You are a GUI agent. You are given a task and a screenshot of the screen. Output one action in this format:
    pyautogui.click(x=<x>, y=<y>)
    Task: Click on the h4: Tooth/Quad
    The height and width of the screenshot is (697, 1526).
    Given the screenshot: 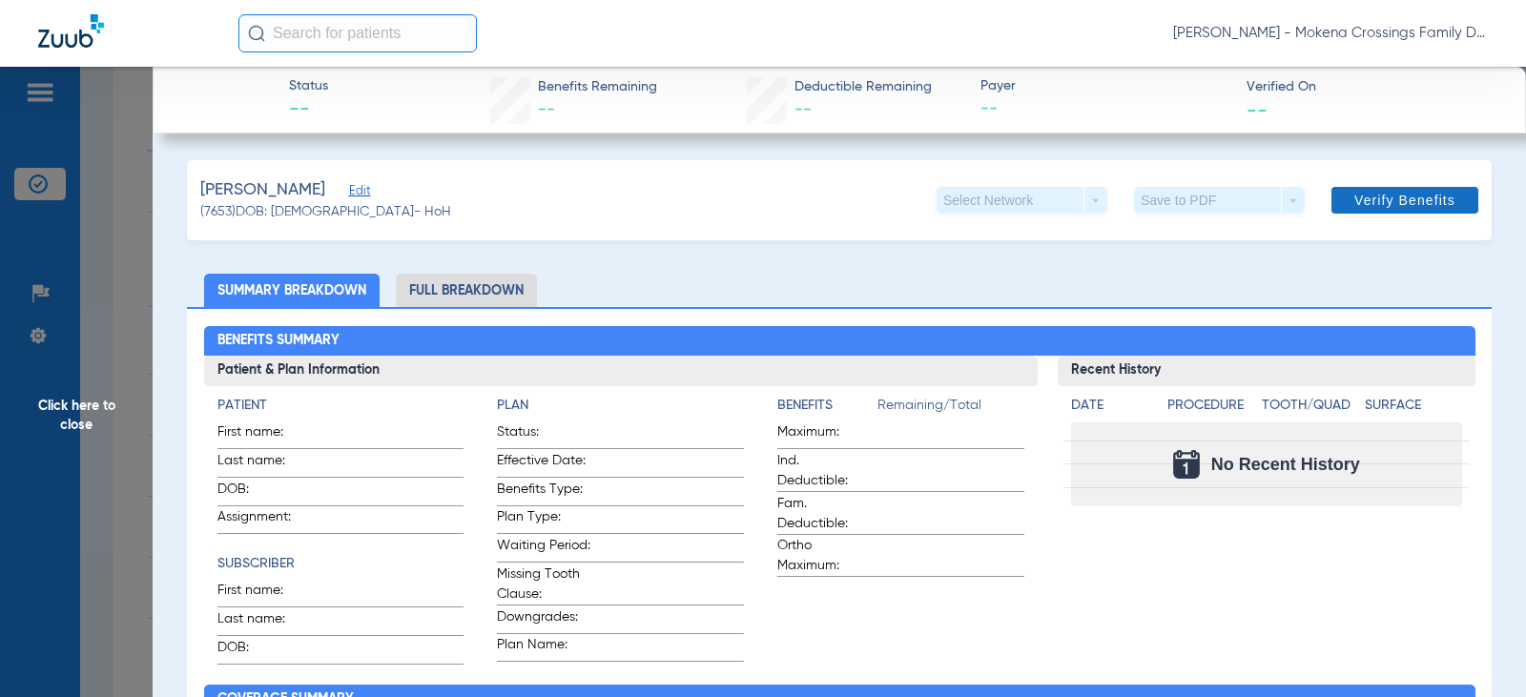 What is the action you would take?
    pyautogui.click(x=1309, y=405)
    